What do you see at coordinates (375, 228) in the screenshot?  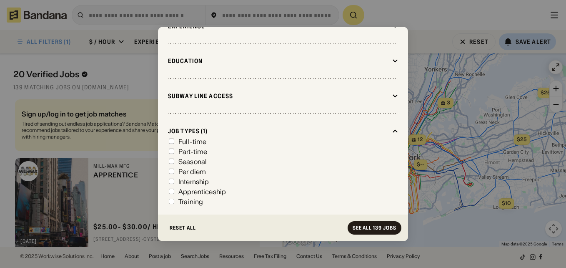 I see `div: See all 139 jobs` at bounding box center [375, 228].